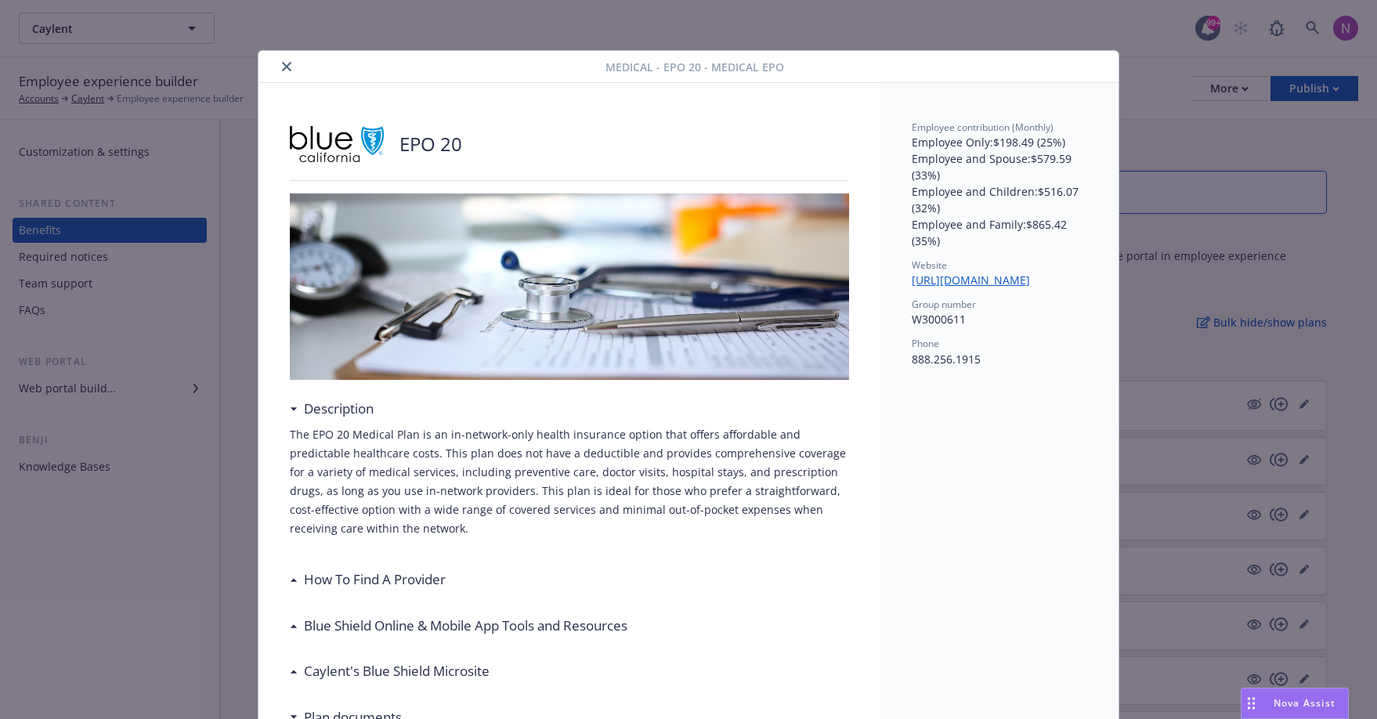 The height and width of the screenshot is (719, 1377). What do you see at coordinates (1304, 702) in the screenshot?
I see `span: Nova Assist` at bounding box center [1304, 702].